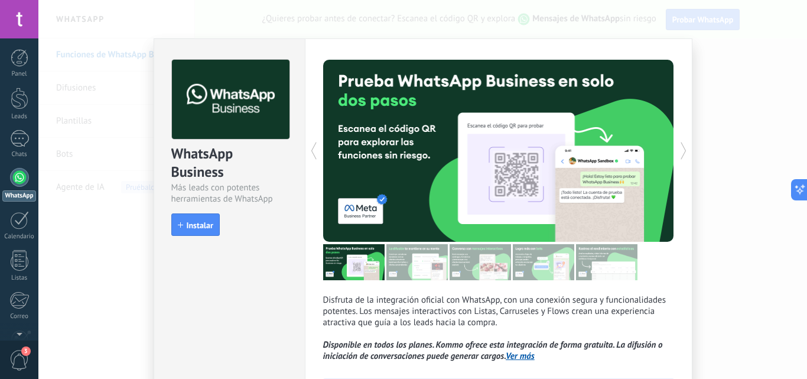 The width and height of the screenshot is (807, 379). What do you see at coordinates (196, 225) in the screenshot?
I see `button: Instalar` at bounding box center [196, 225].